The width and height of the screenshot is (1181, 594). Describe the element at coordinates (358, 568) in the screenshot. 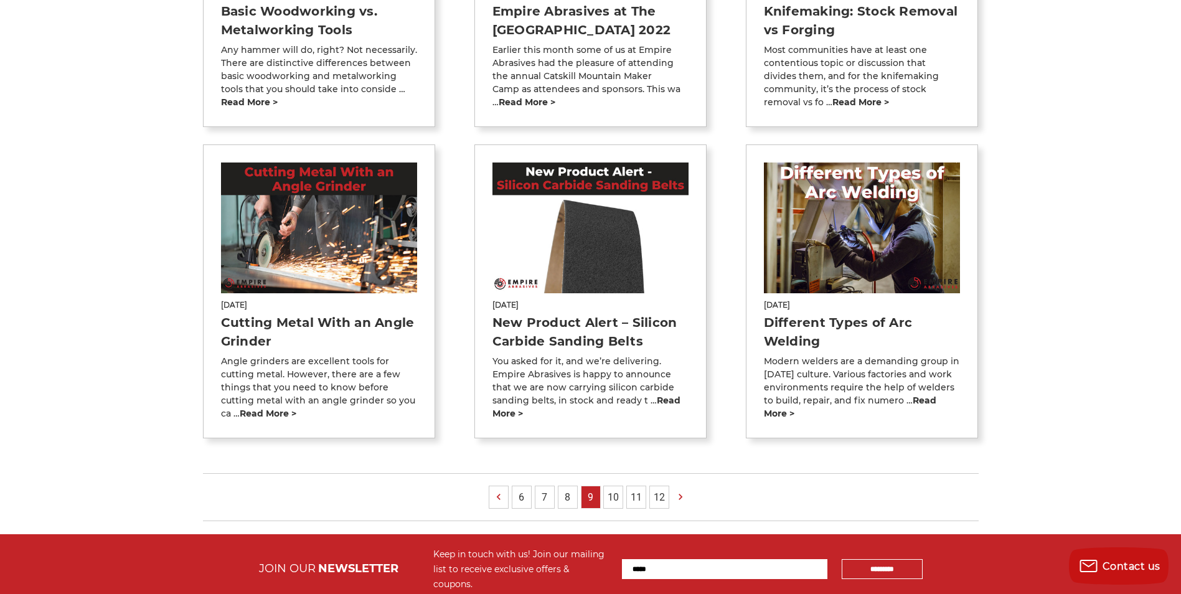

I see `span: NEWSLETTER` at that location.